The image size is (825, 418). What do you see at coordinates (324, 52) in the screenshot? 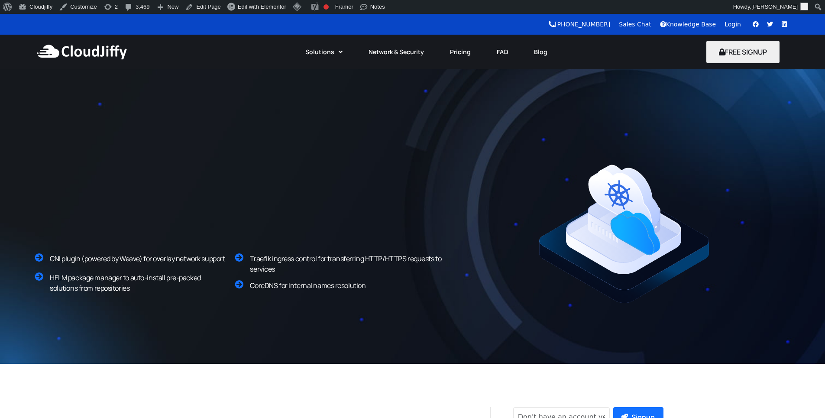
I see `div: Solutions` at bounding box center [324, 52].